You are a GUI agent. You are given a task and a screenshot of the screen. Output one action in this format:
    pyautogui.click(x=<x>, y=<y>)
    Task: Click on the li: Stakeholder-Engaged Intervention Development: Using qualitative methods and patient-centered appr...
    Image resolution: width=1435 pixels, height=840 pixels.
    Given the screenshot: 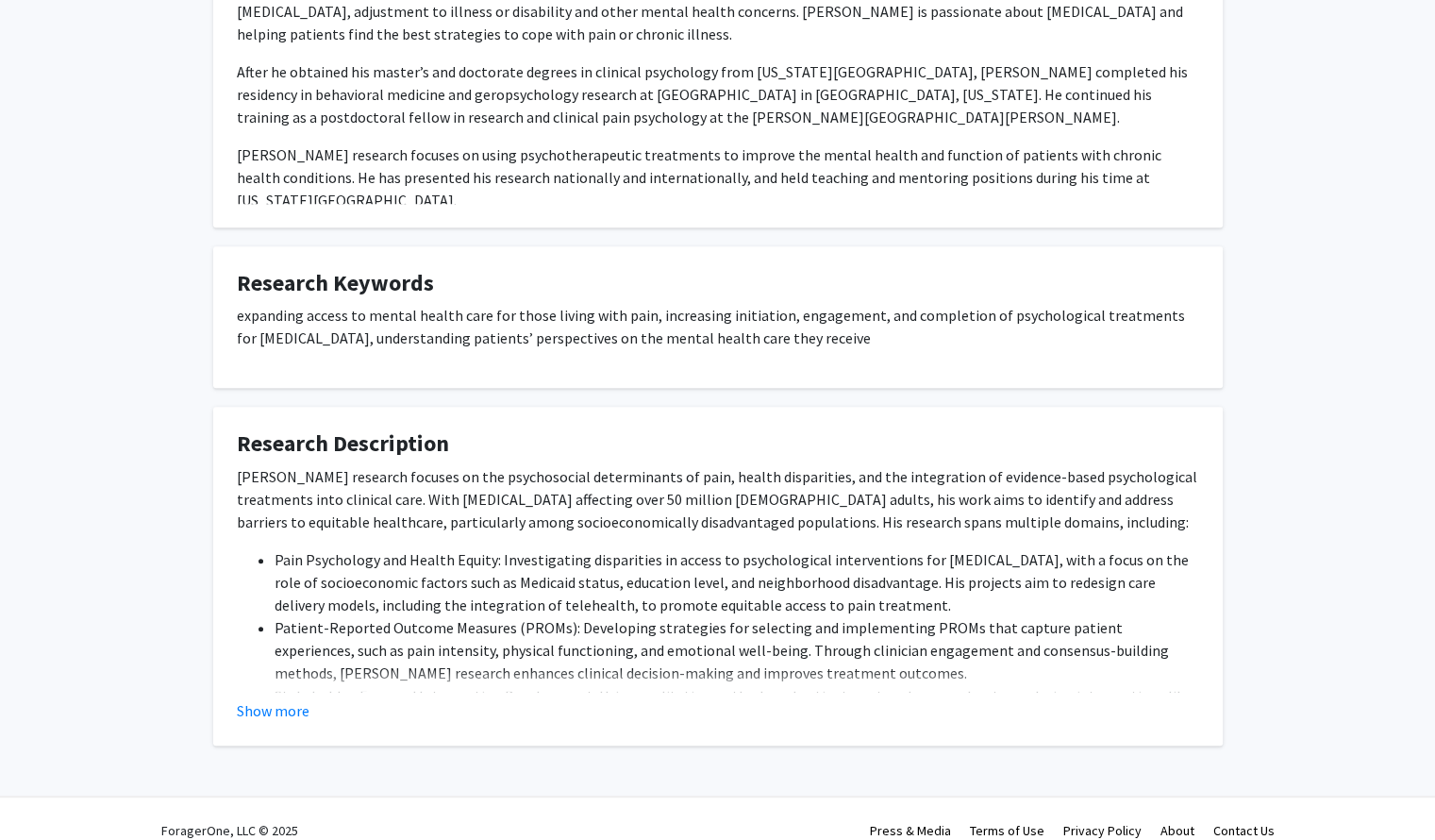 What is the action you would take?
    pyautogui.click(x=737, y=718)
    